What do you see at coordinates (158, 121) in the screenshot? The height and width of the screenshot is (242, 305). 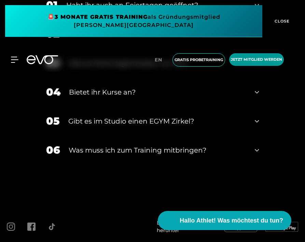 I see `div: Gibt es im Studio einen EGYM Zirkel?` at bounding box center [158, 121].